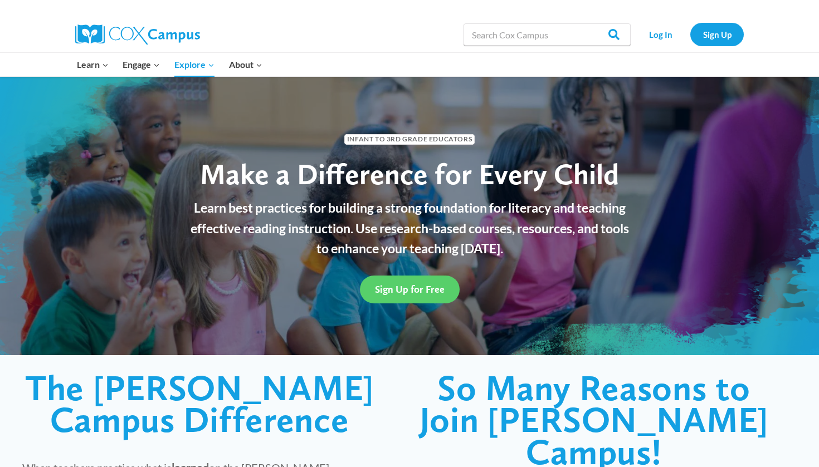 The width and height of the screenshot is (819, 467). Describe the element at coordinates (138, 35) in the screenshot. I see `img: Cox Campus` at that location.